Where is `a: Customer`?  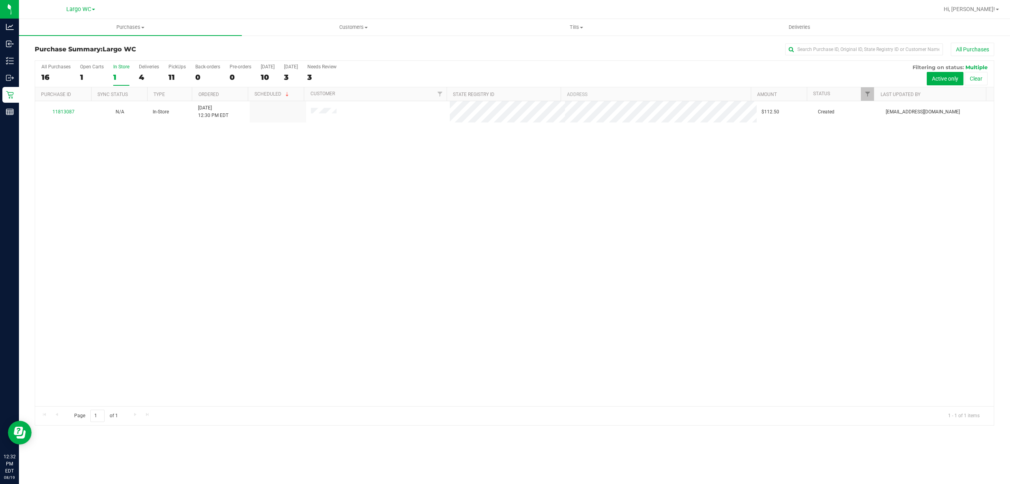 a: Customer is located at coordinates (323, 94).